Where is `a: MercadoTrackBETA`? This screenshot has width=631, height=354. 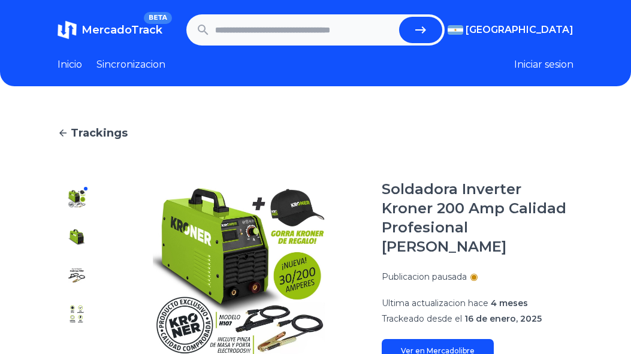
a: MercadoTrackBETA is located at coordinates (110, 30).